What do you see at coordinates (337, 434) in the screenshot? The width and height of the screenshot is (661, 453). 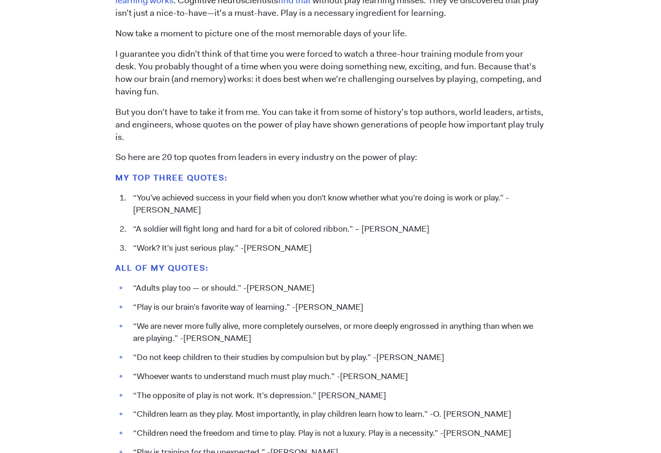 I see `li: “Children need the freedom and time to play. Play is not a luxury. Play is a necessity.” -[PERSON...` at bounding box center [337, 434].